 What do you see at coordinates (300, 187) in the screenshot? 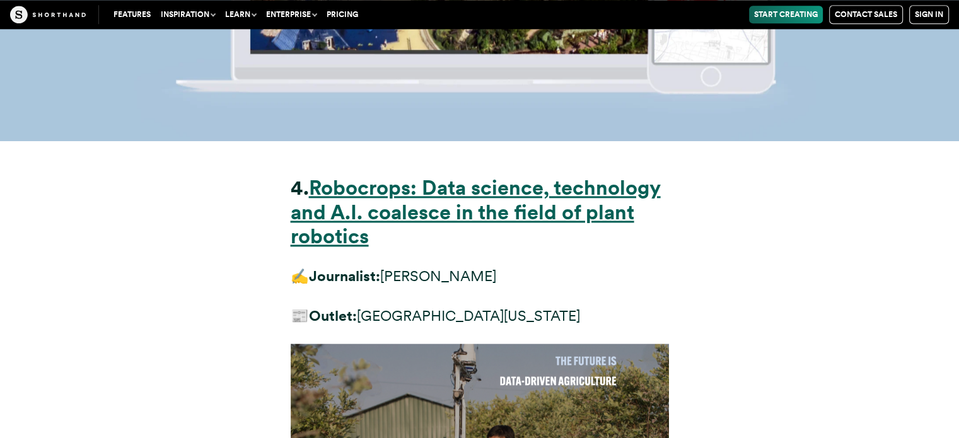
I see `strong: 4.` at bounding box center [300, 187].